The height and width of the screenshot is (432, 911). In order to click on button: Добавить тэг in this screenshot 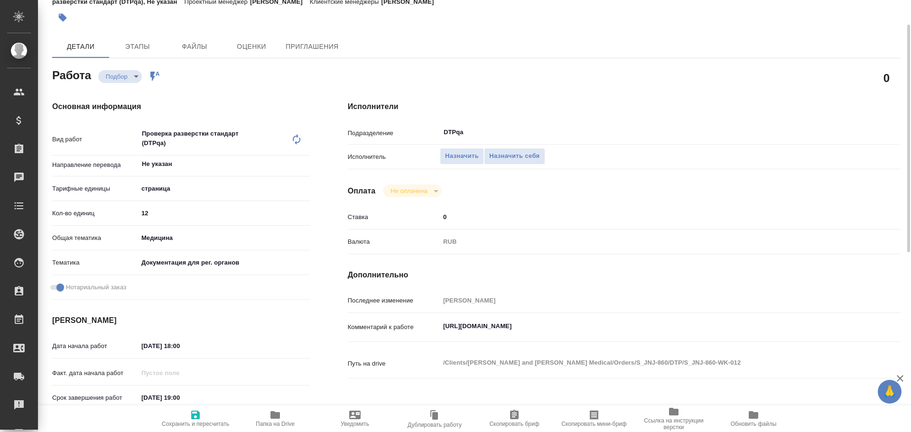, I will do `click(63, 18)`.